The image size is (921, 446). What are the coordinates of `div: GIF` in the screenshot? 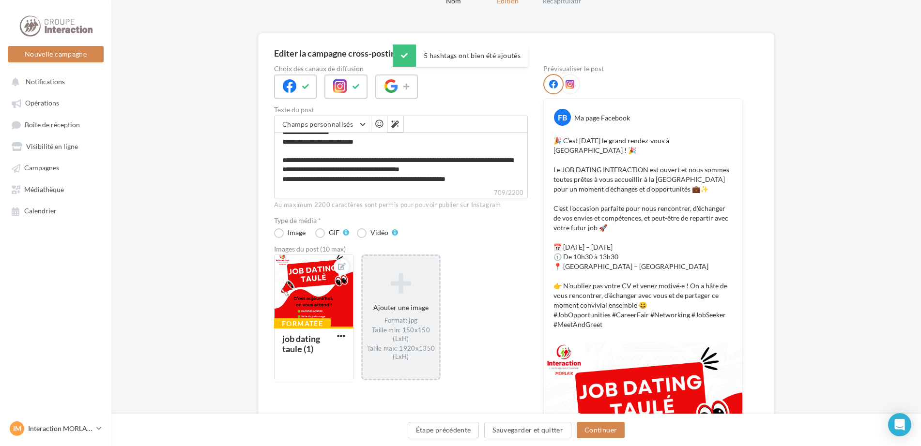 It's located at (334, 233).